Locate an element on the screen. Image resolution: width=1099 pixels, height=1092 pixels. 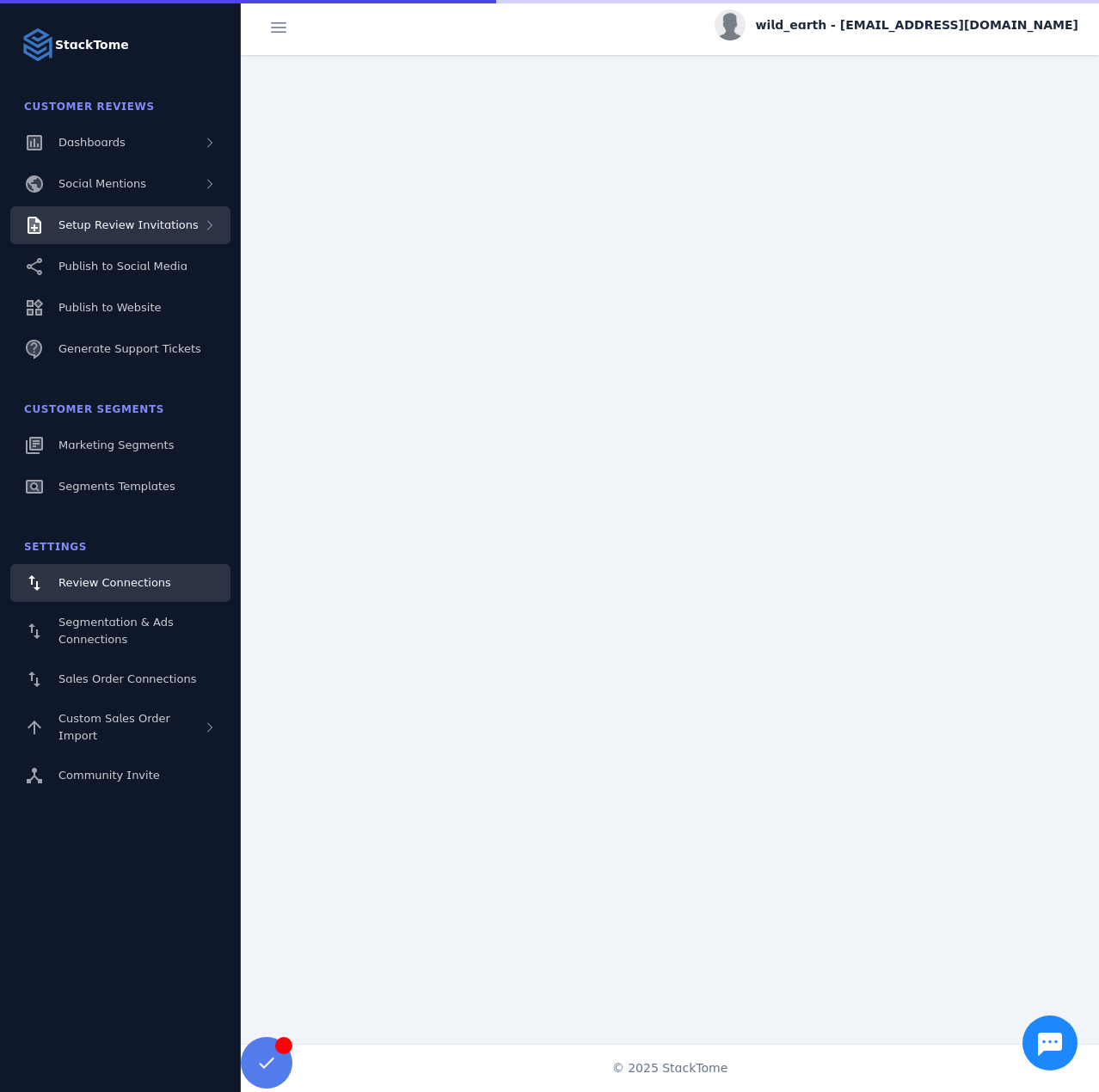
span: Community Invite is located at coordinates (109, 774).